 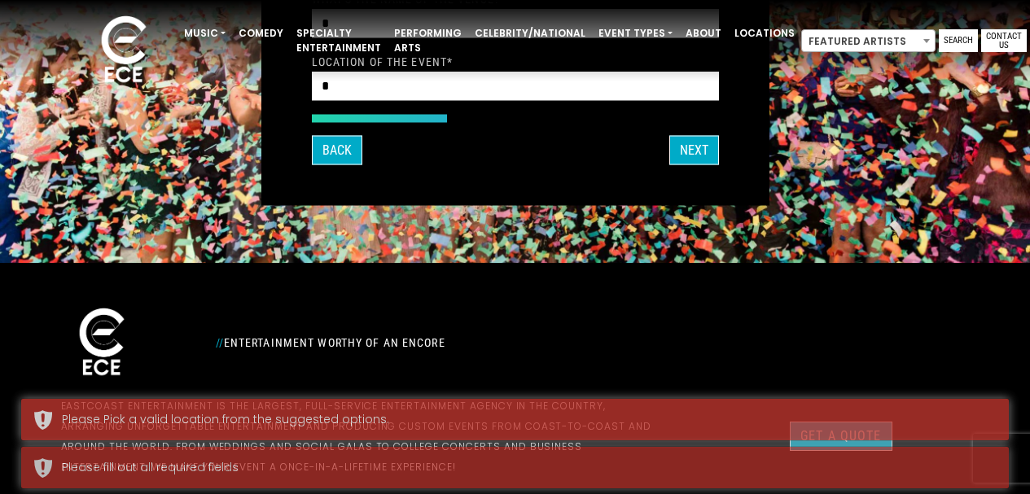 I want to click on a: Music, so click(x=204, y=33).